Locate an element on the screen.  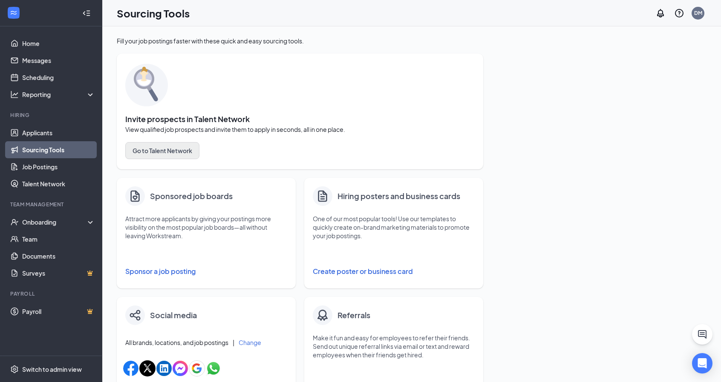
svg: WorkstreamLogo is located at coordinates (14, 13).